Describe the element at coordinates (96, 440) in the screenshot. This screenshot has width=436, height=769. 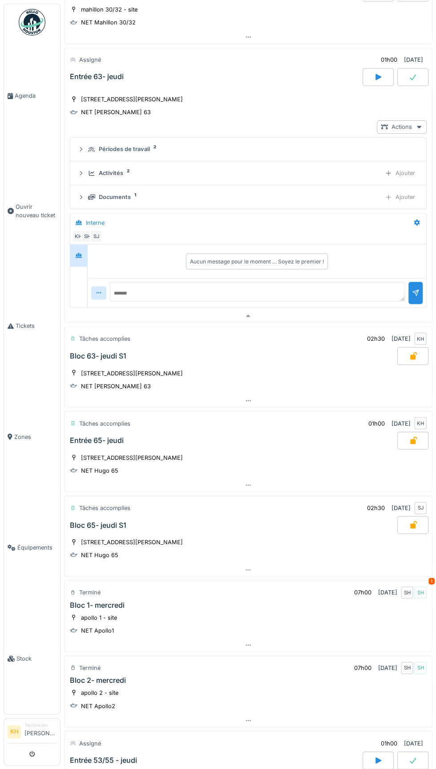
I see `div: Entrée 65- jeudi` at that location.